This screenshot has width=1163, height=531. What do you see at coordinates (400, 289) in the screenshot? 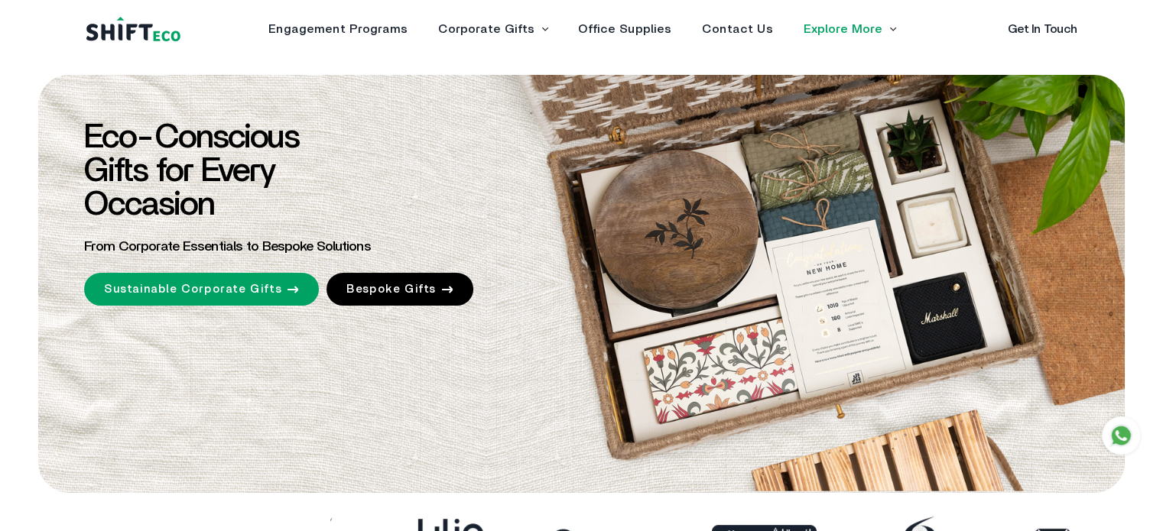
I see `a: Bespoke Gifts` at bounding box center [400, 289].